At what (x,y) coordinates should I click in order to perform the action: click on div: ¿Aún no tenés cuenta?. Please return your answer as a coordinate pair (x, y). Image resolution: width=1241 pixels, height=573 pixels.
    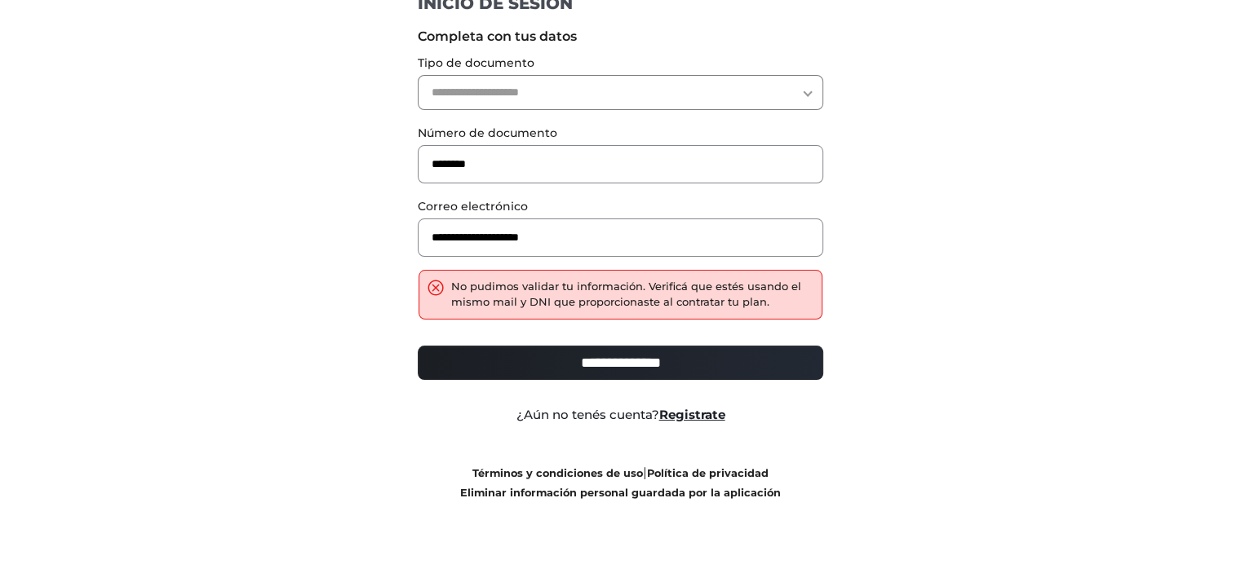
    Looking at the image, I should click on (620, 415).